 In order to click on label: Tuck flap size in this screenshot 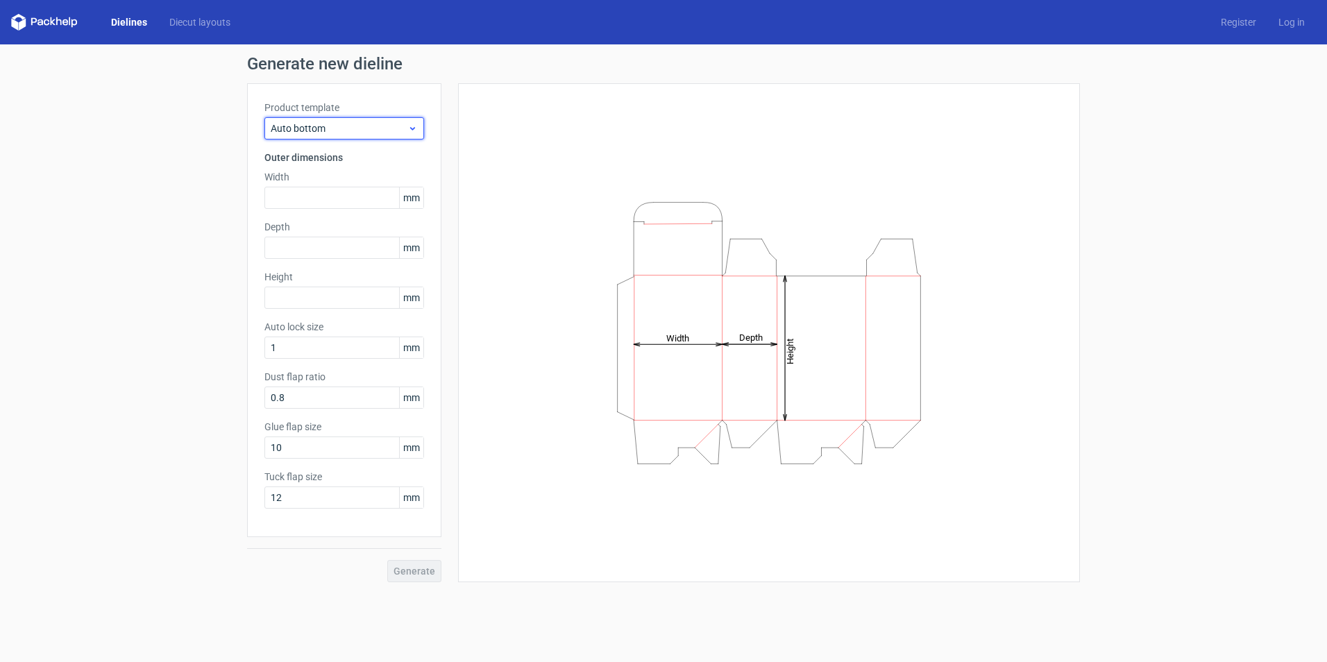, I will do `click(344, 477)`.